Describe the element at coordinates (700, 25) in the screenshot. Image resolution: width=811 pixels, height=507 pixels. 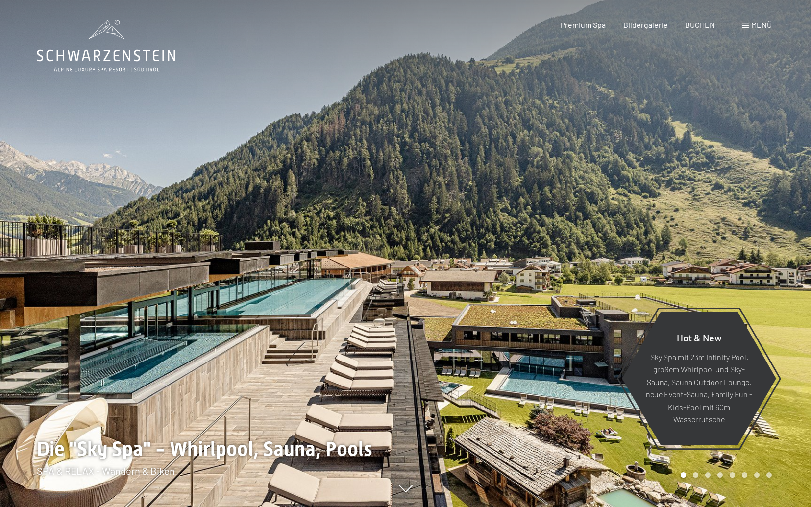
I see `span: BUCHEN` at that location.